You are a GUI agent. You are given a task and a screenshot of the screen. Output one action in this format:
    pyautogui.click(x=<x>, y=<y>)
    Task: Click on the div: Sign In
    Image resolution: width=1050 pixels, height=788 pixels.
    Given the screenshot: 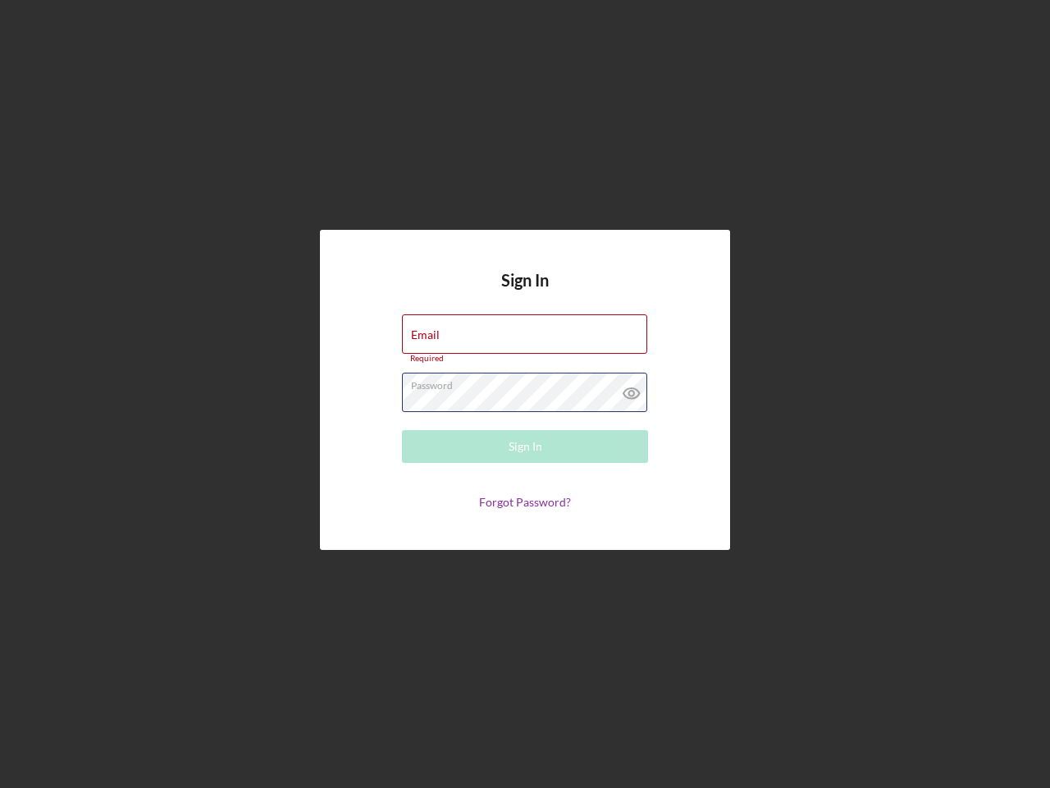 What is the action you would take?
    pyautogui.click(x=525, y=446)
    